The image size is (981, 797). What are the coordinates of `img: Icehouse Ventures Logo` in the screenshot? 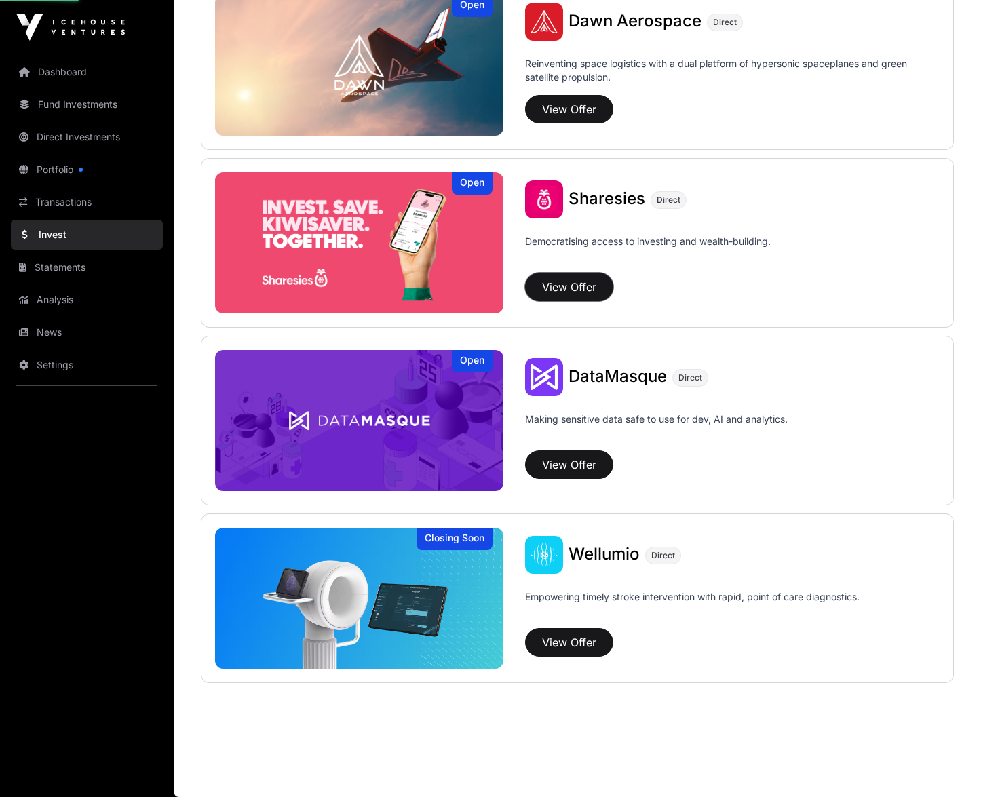 It's located at (71, 27).